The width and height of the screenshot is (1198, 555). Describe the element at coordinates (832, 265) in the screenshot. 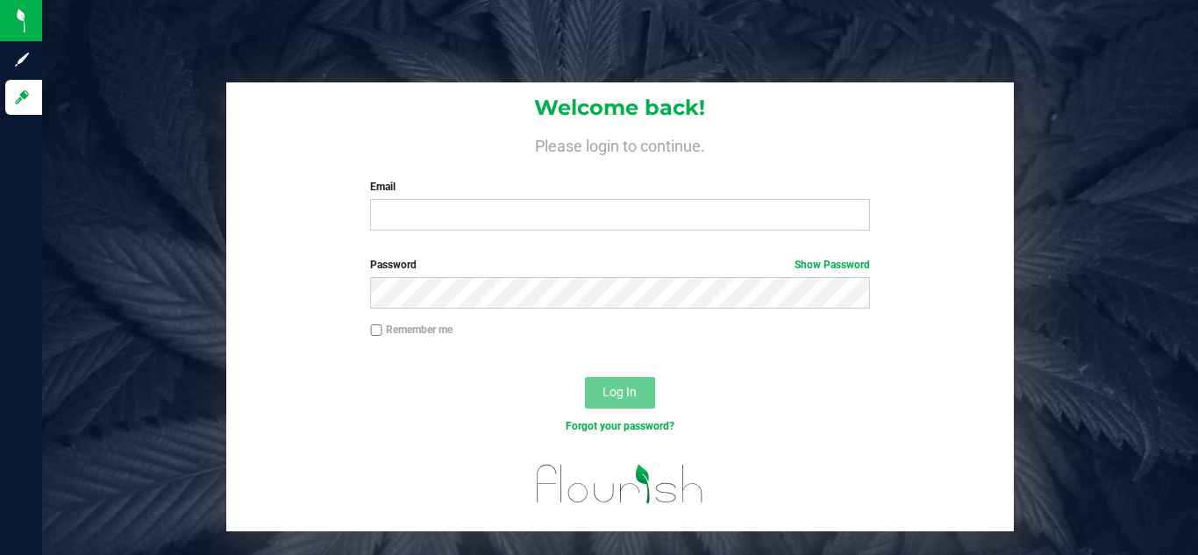

I see `a: Show Password` at that location.